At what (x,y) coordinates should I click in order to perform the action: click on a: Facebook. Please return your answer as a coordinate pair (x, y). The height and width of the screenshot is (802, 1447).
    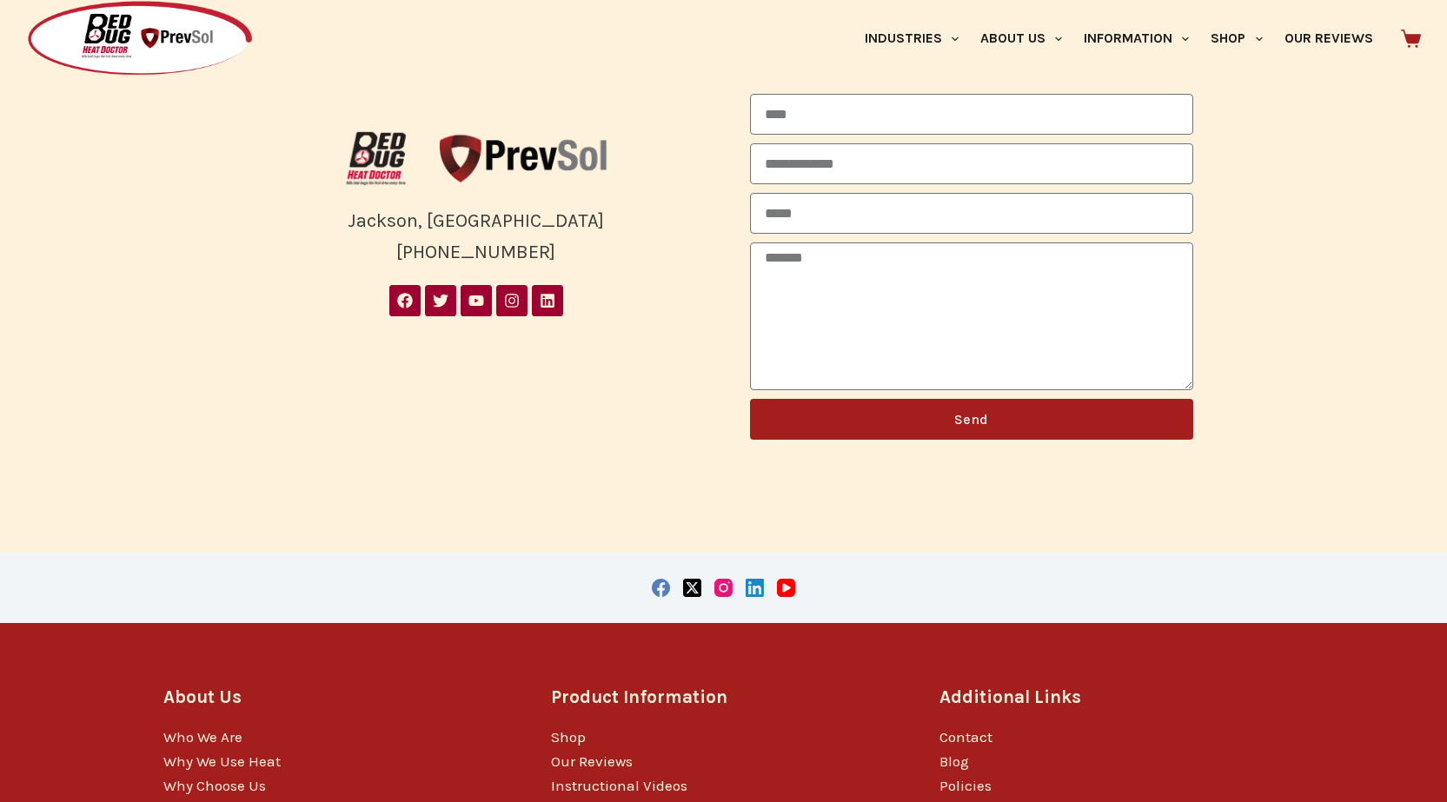
    Looking at the image, I should click on (660, 587).